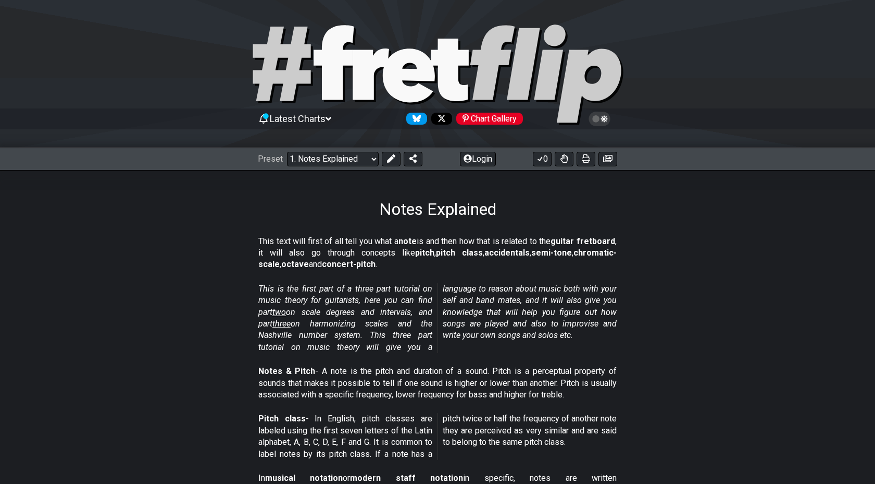 This screenshot has width=875, height=484. What do you see at coordinates (287, 370) in the screenshot?
I see `strong: Notes & Pitch` at bounding box center [287, 370].